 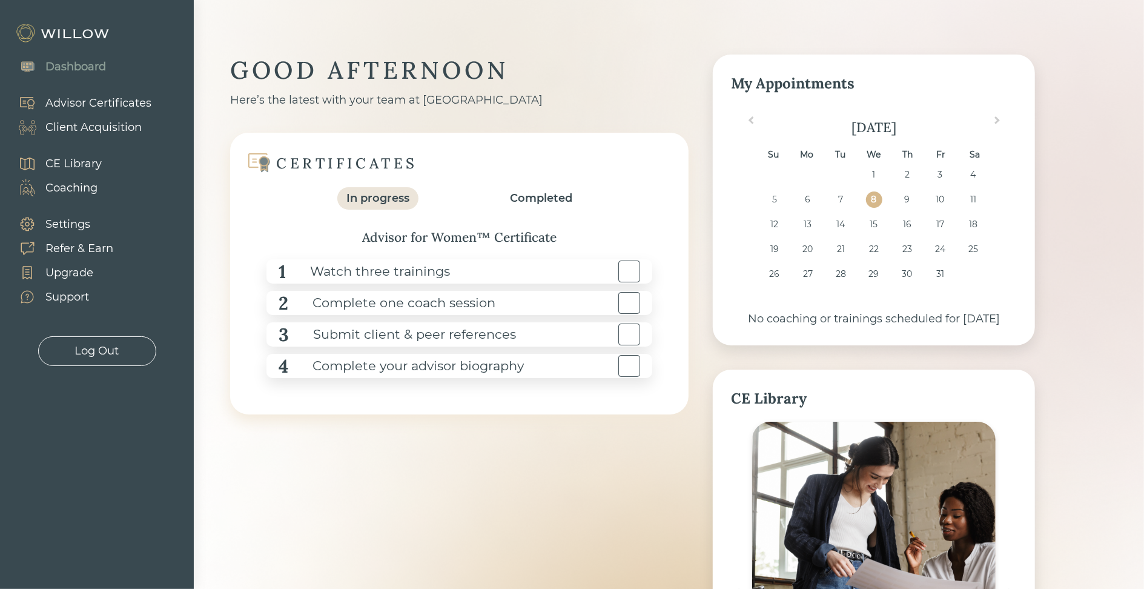 I want to click on div: Choose Tuesday, October 21st, 2025, so click(x=840, y=249).